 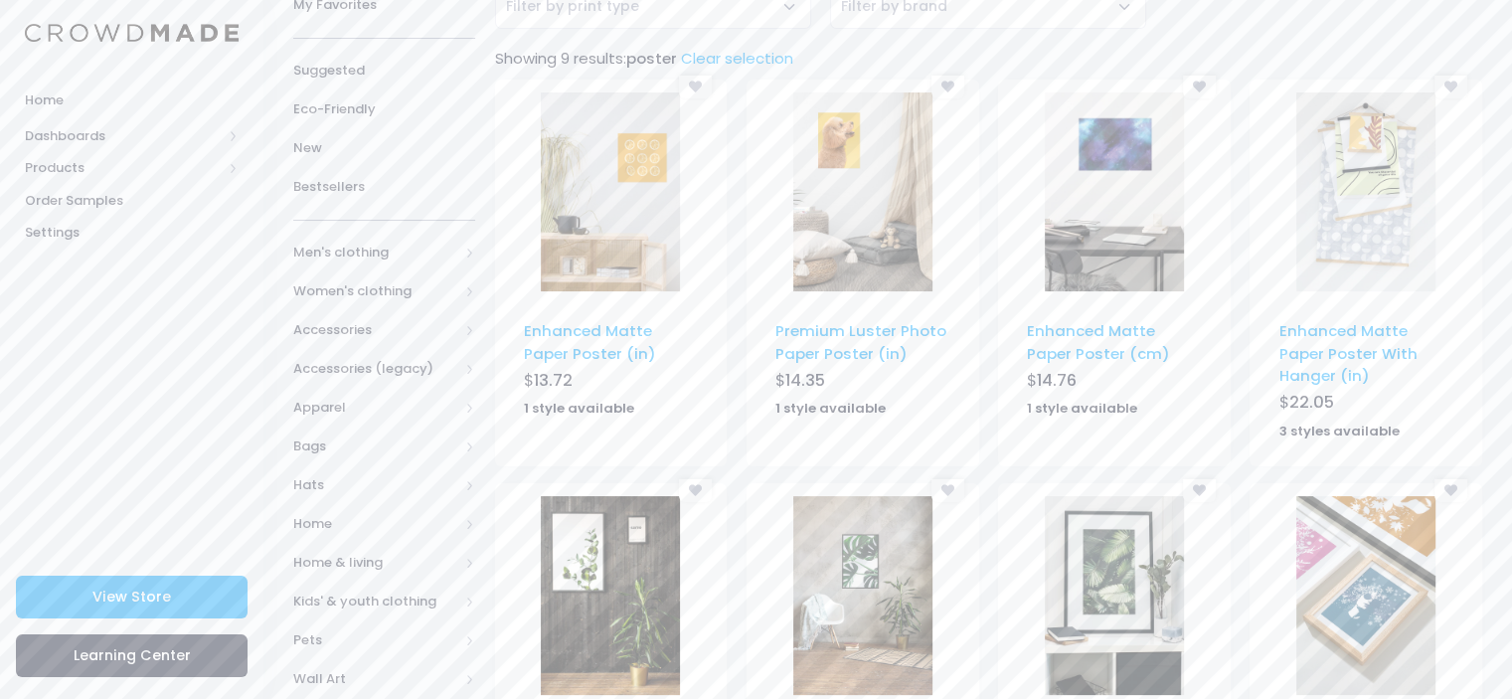 I want to click on img: Logo, so click(x=131, y=33).